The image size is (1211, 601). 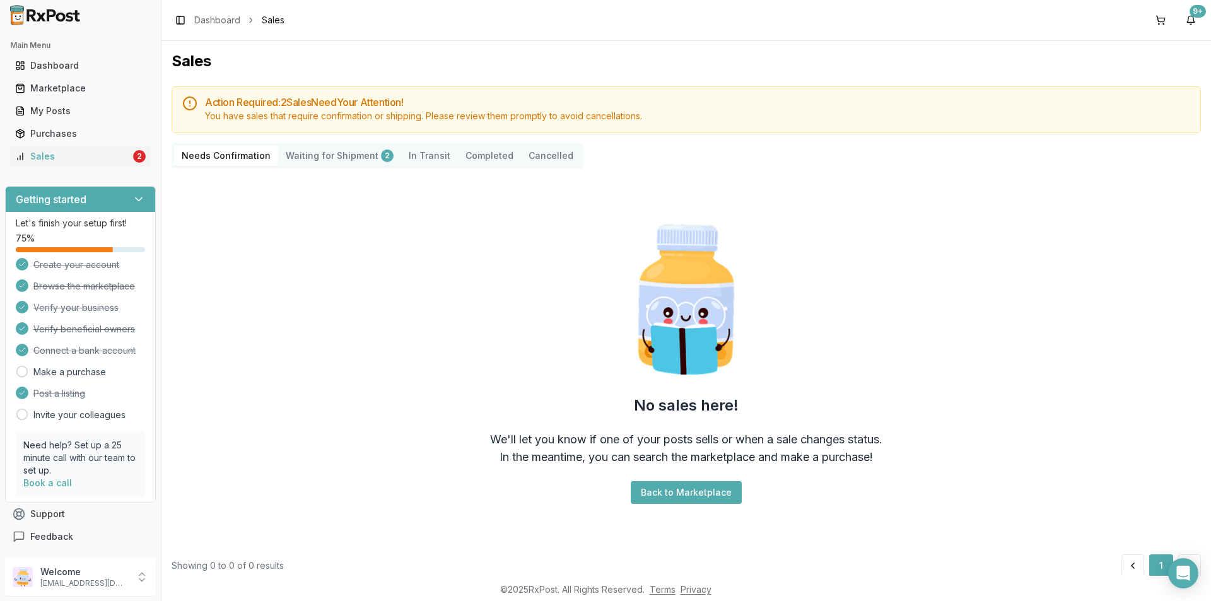 I want to click on button: Sales2, so click(x=80, y=156).